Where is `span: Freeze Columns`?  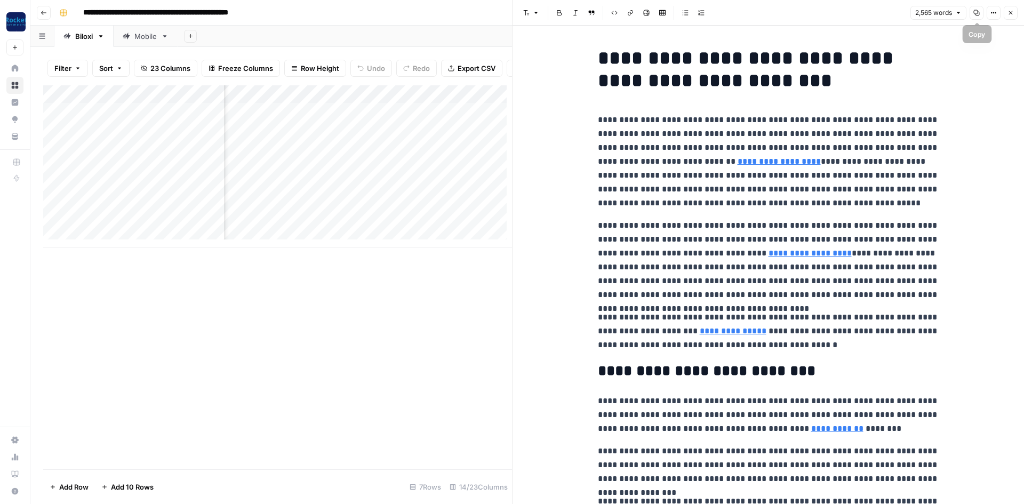 span: Freeze Columns is located at coordinates (245, 68).